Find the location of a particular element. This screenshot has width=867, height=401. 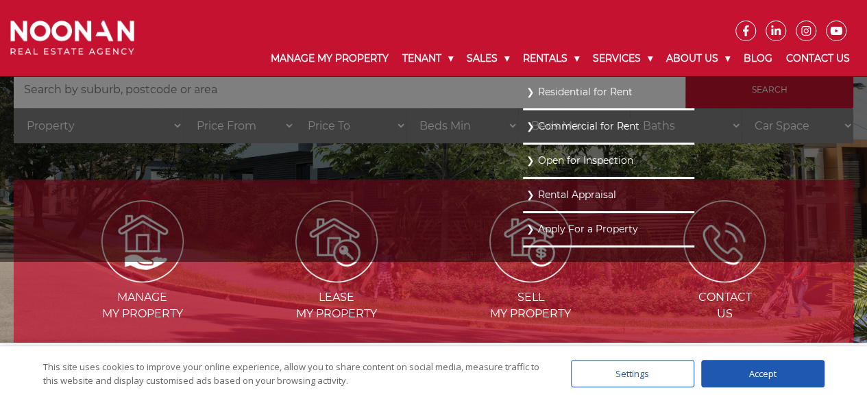

a: Manage my Property Managemy Property is located at coordinates (142, 277).